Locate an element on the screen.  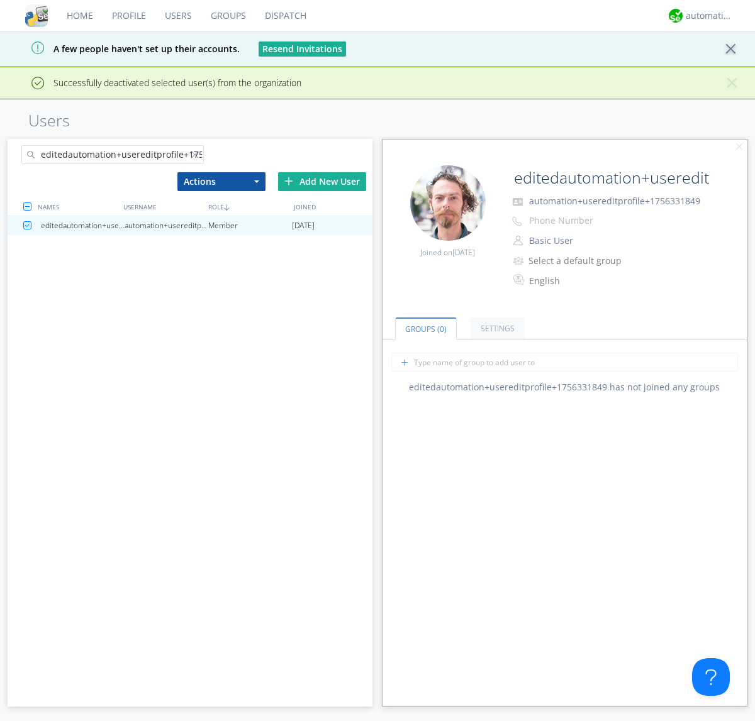
img: plus.svg is located at coordinates (289, 181).